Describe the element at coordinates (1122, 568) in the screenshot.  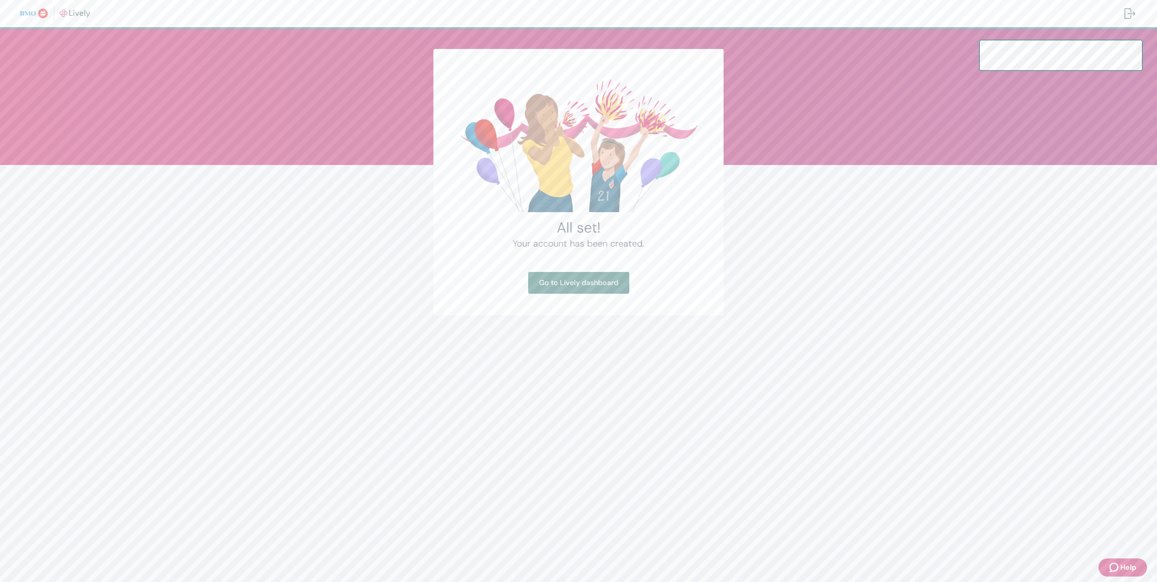
I see `button: Zendesk support iconHelp` at that location.